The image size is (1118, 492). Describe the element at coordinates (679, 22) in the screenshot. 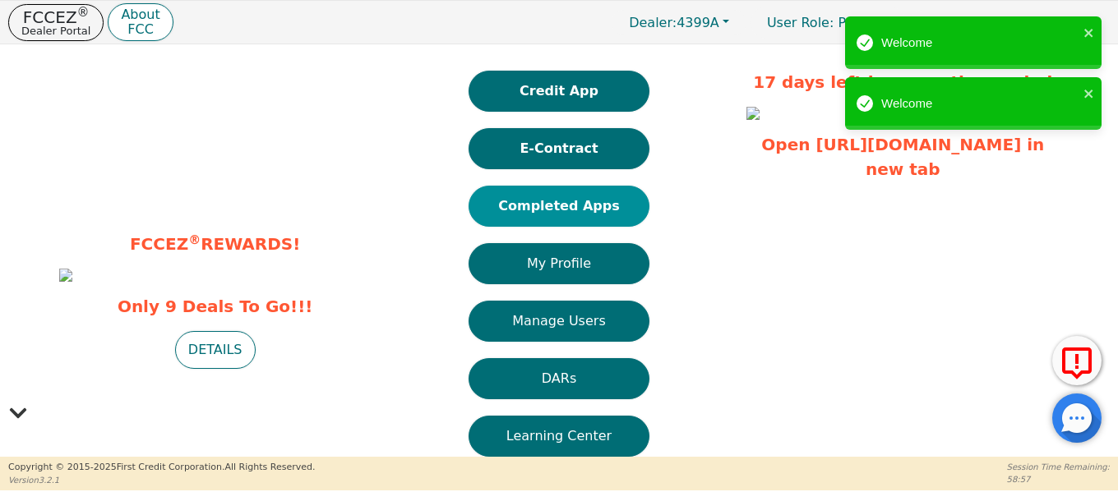

I see `button: Dealer:4399A` at that location.